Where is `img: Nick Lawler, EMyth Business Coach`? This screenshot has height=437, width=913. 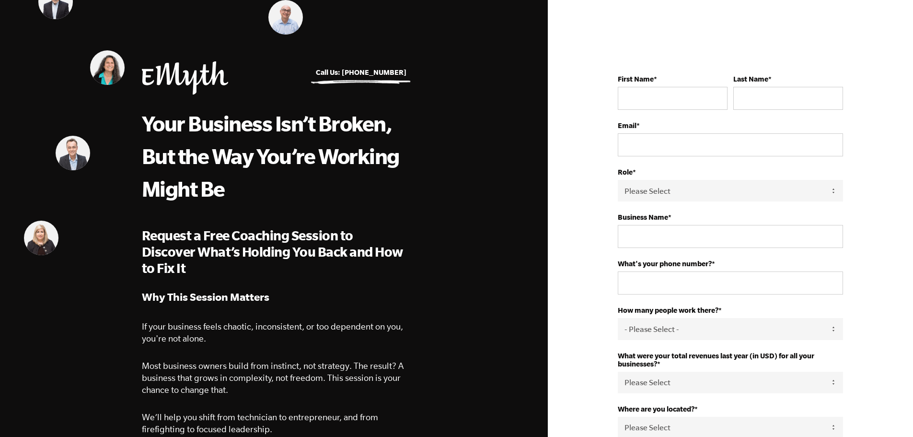
img: Nick Lawler, EMyth Business Coach is located at coordinates (73, 153).